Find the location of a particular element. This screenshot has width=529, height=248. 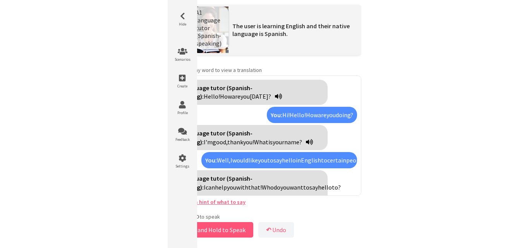

button: ↶Undo is located at coordinates (276, 230).